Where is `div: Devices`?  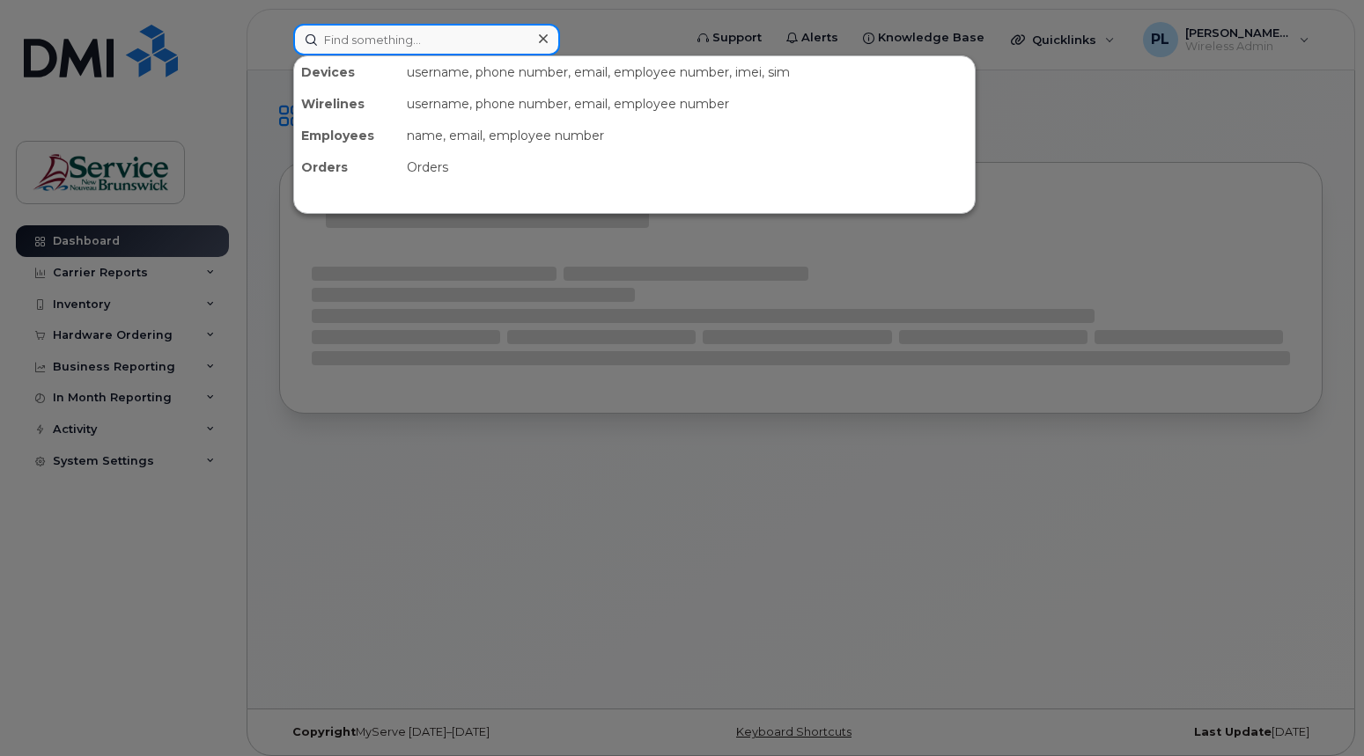
div: Devices is located at coordinates (347, 72).